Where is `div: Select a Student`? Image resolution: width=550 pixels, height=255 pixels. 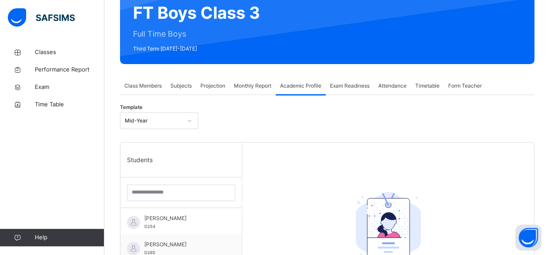
div: Select a Student is located at coordinates (389, 178).